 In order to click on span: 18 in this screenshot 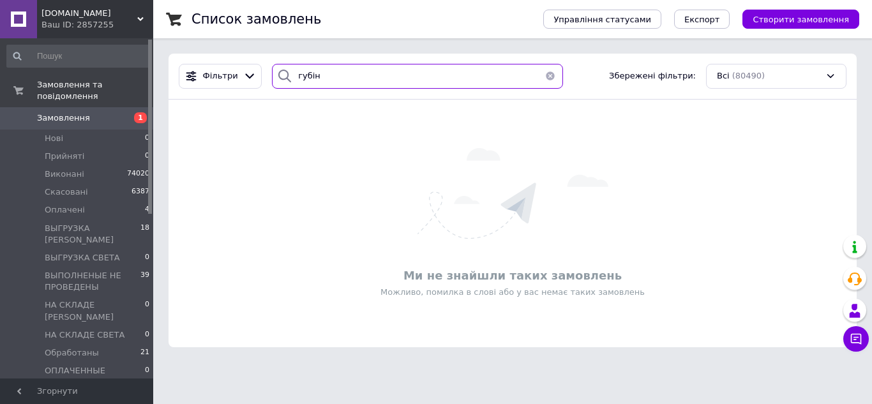, I will do `click(145, 234)`.